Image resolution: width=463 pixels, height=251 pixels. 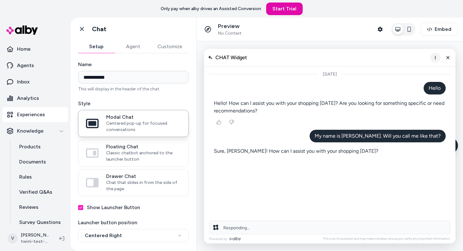 What do you see at coordinates (36, 192) in the screenshot?
I see `p: Verified Q&As` at bounding box center [36, 192].